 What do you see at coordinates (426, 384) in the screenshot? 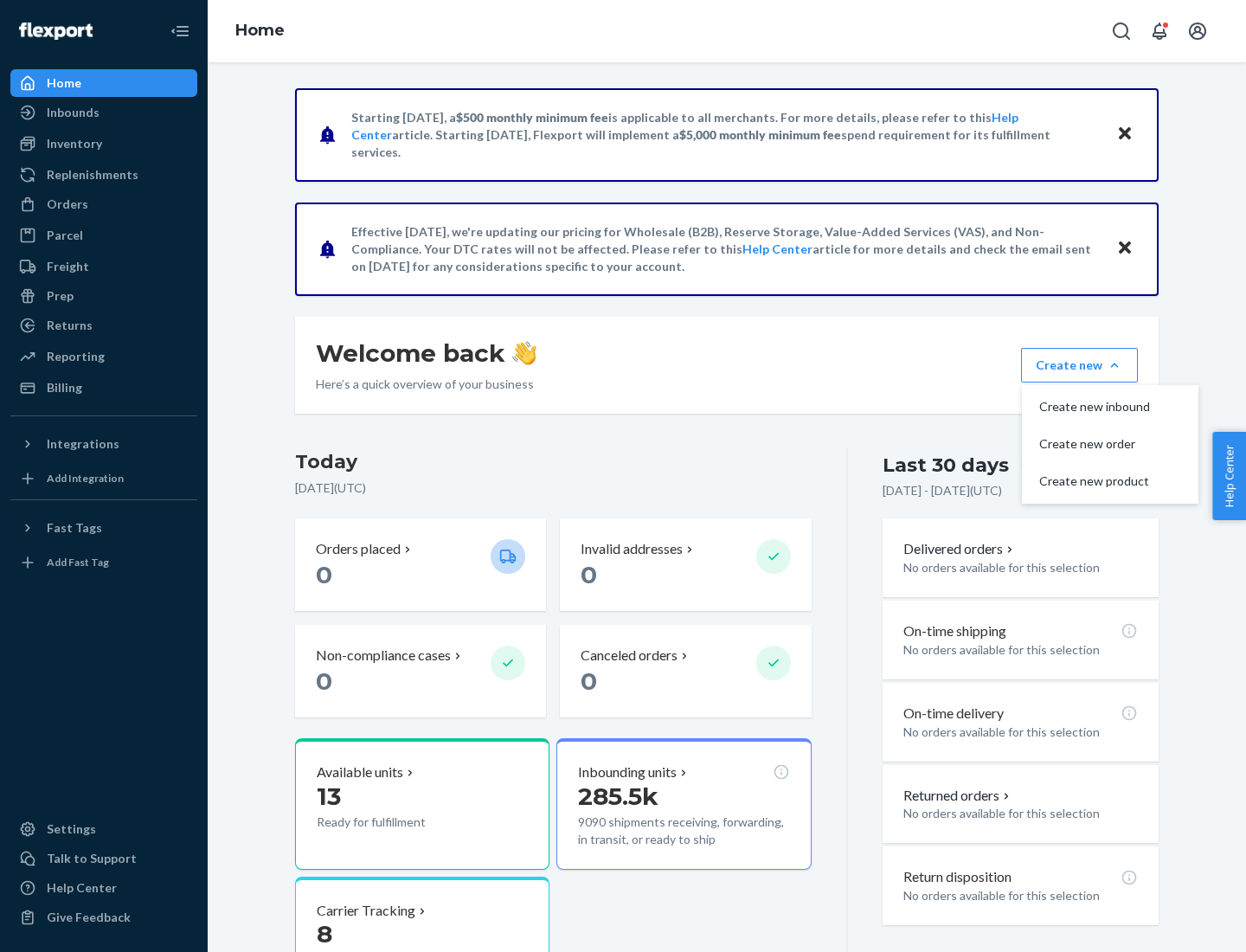
I see `p: Here’s a quick overview of your business` at bounding box center [426, 384].